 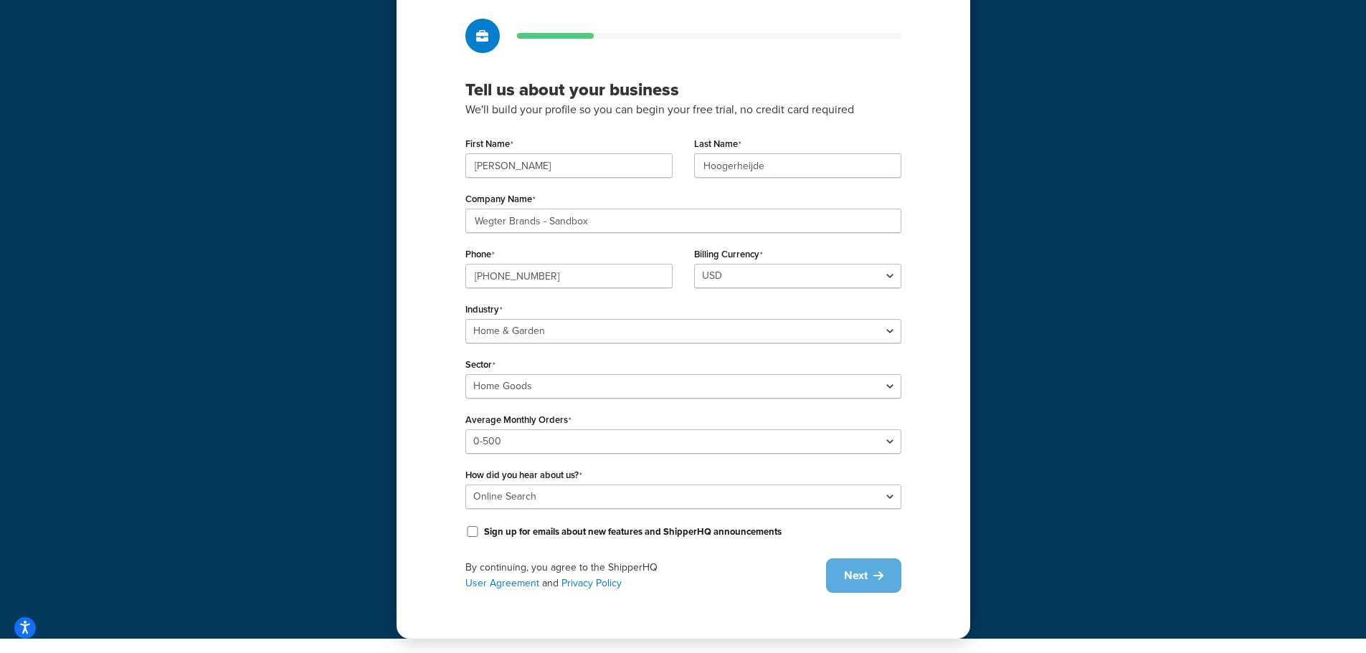 What do you see at coordinates (646, 576) in the screenshot?
I see `div: By continuing, you agree to the ShipperHQ and` at bounding box center [646, 576].